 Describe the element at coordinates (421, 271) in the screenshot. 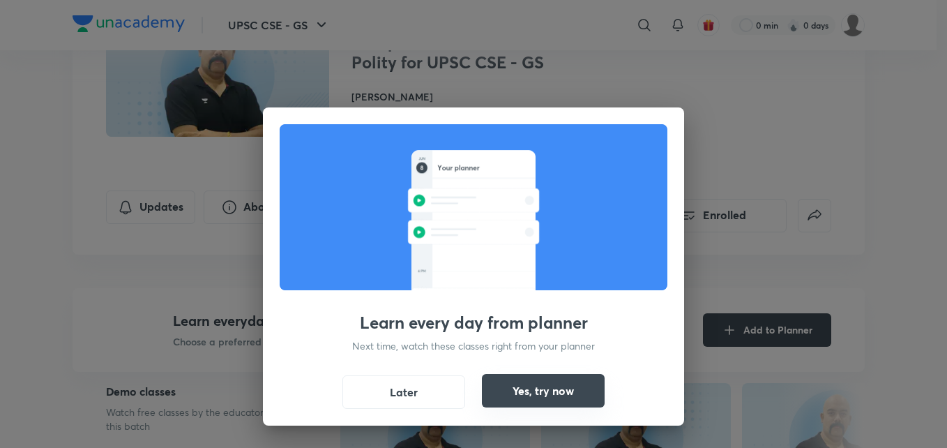

I see `g: 4 PM` at that location.